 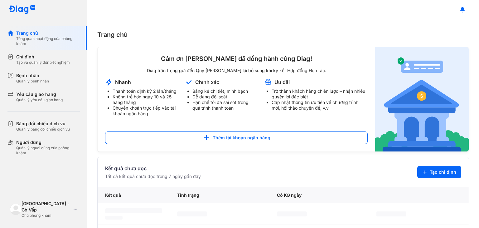 What do you see at coordinates (43, 123) in the screenshot?
I see `div: Bảng đối chiếu dịch vụ` at bounding box center [43, 123].